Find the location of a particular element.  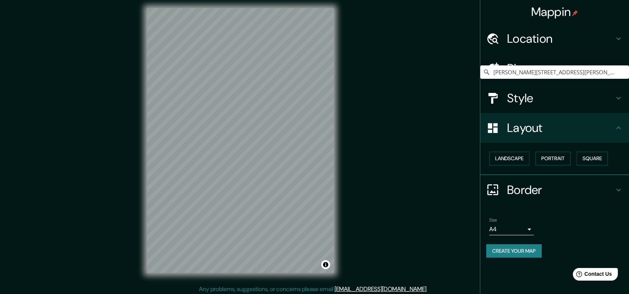

button: Portrait is located at coordinates (553, 158).